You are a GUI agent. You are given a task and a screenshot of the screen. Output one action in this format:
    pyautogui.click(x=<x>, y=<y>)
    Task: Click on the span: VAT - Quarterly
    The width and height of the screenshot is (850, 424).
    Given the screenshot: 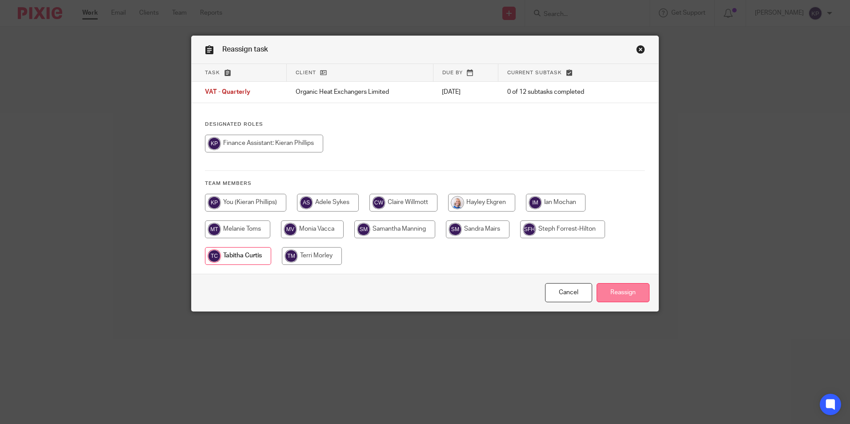 What is the action you would take?
    pyautogui.click(x=228, y=92)
    